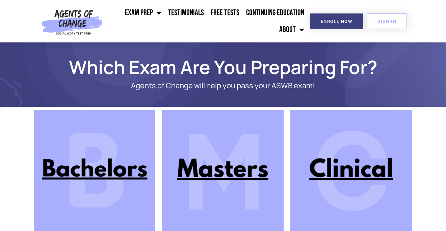 Image resolution: width=446 pixels, height=231 pixels. I want to click on span: SIGN IN, so click(387, 21).